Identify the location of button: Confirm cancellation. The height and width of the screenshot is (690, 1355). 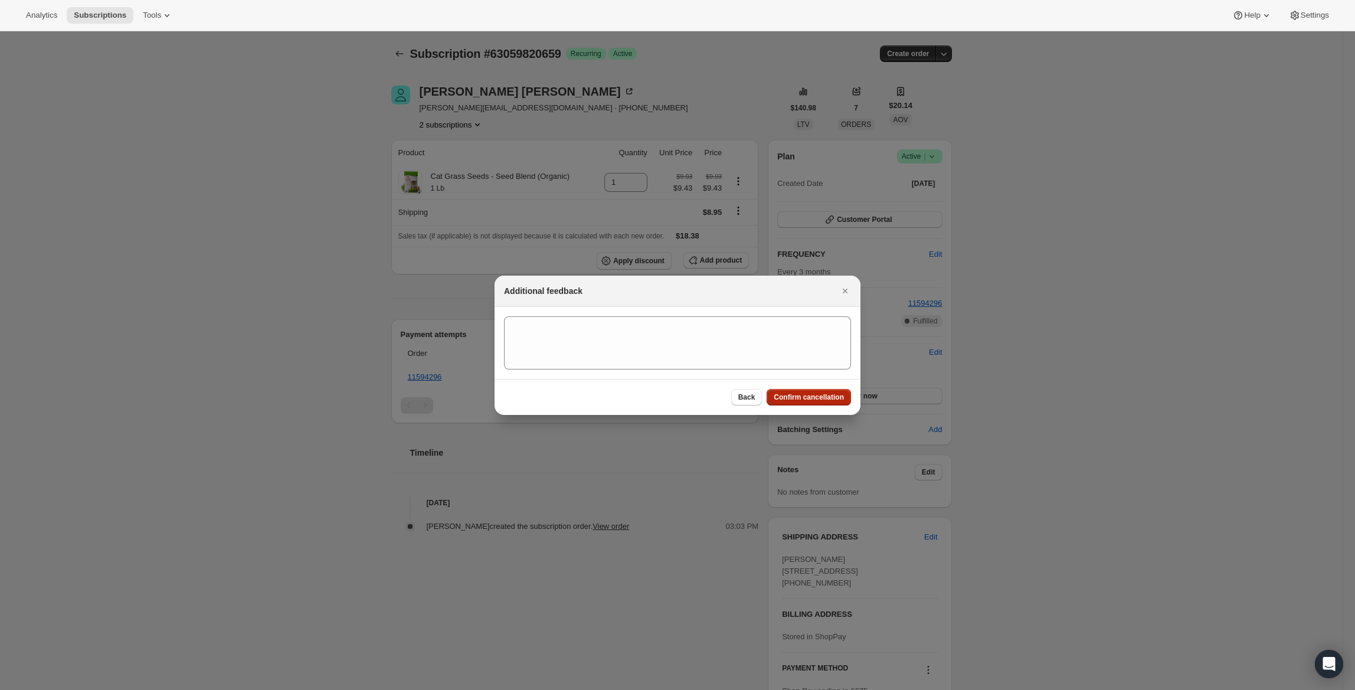
(809, 397).